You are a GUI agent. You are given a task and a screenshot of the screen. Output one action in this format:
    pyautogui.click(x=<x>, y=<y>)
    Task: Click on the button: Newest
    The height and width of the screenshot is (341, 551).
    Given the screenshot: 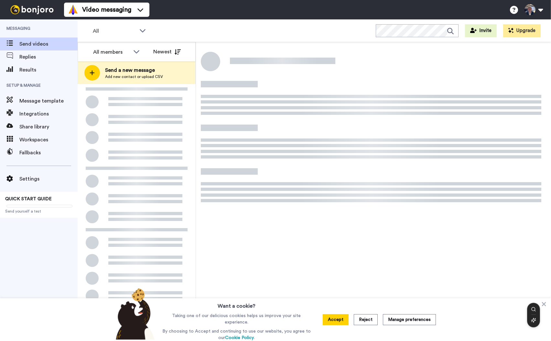 What is the action you would take?
    pyautogui.click(x=167, y=52)
    